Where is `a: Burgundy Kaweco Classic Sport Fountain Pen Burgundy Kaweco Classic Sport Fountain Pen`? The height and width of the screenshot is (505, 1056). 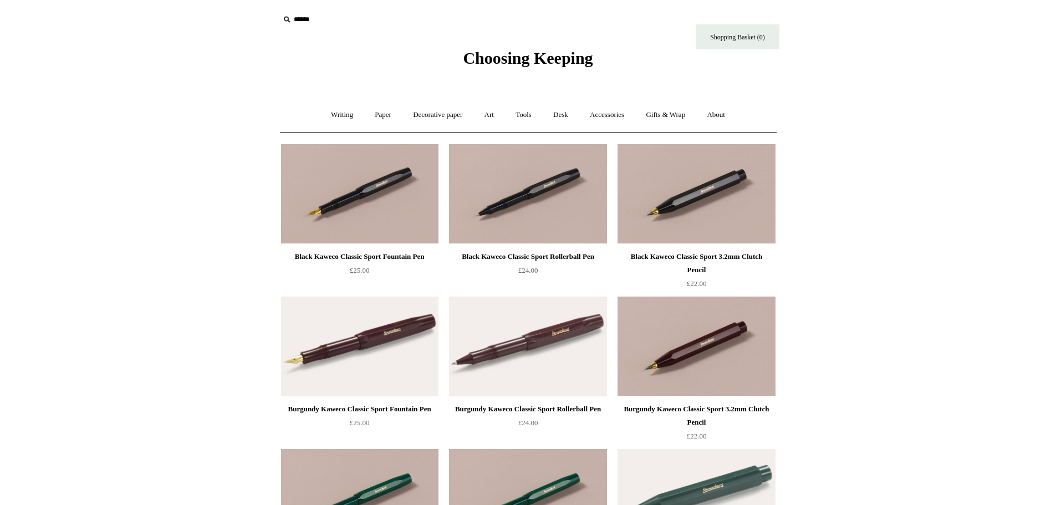 a: Burgundy Kaweco Classic Sport Fountain Pen Burgundy Kaweco Classic Sport Fountain Pen is located at coordinates (360, 347).